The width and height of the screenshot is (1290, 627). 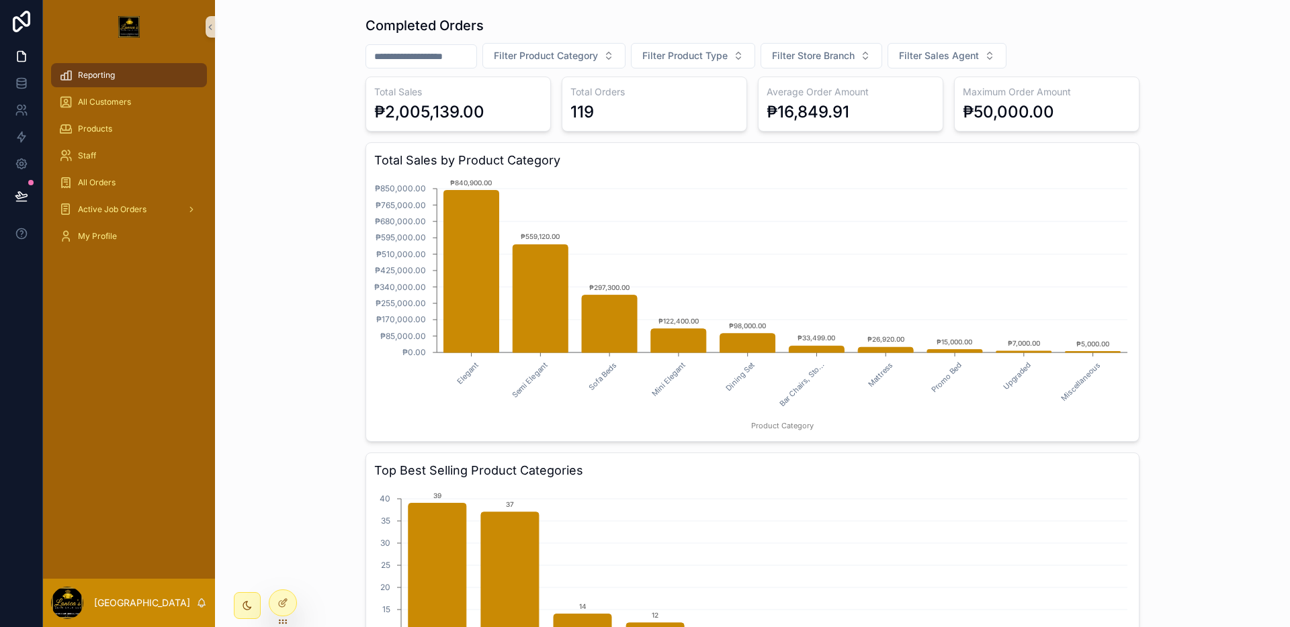 I want to click on text: 14, so click(x=582, y=607).